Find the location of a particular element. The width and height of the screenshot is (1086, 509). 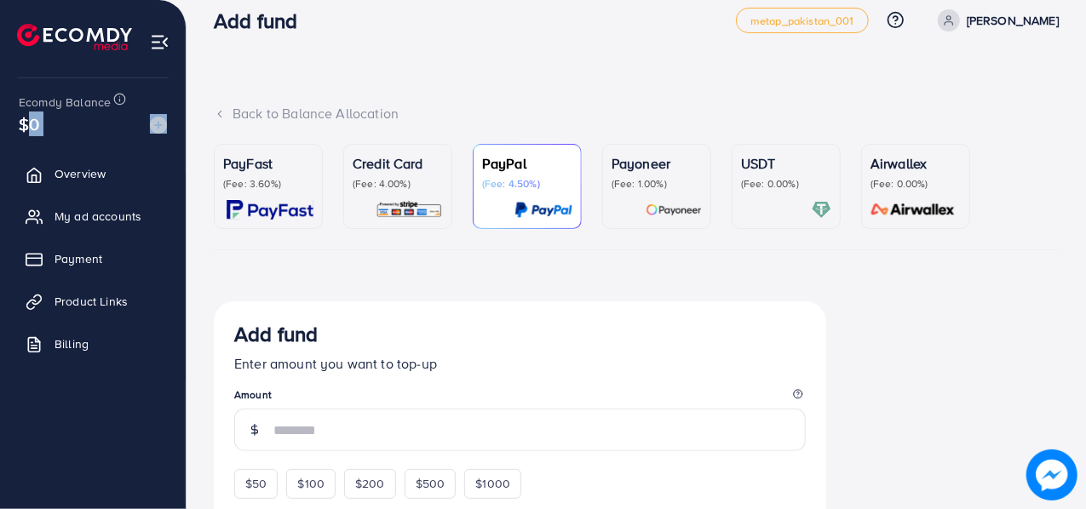

img: logo is located at coordinates (74, 37).